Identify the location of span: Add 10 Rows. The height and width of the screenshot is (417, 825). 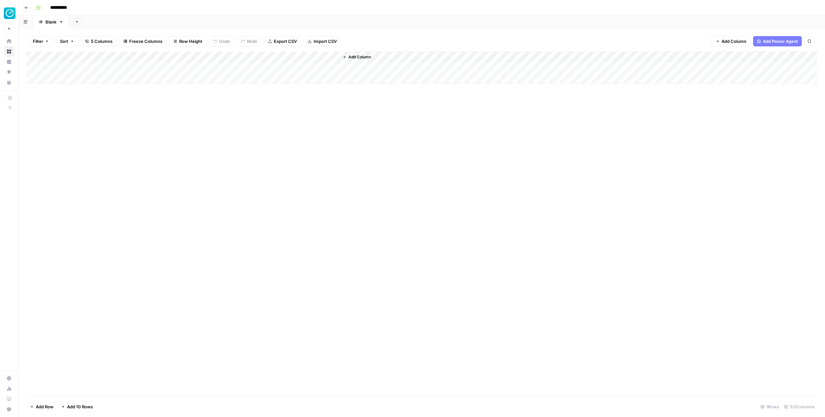
(80, 407).